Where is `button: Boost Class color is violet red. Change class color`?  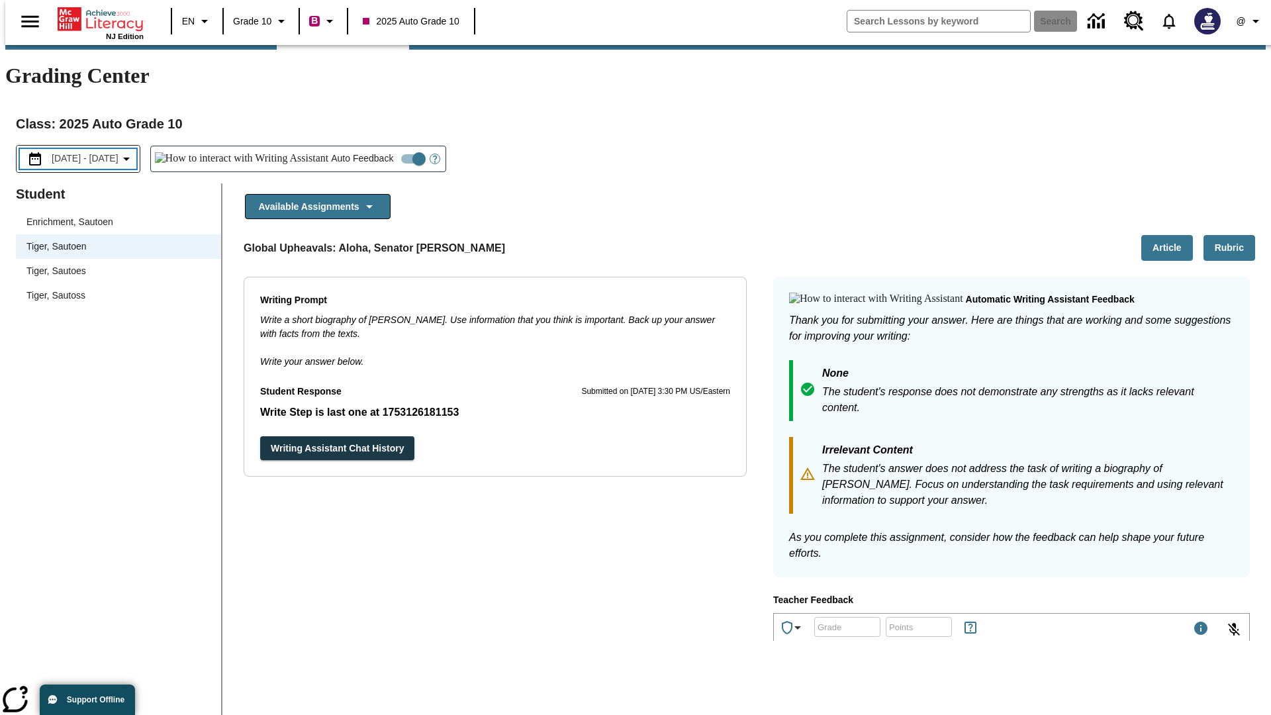 button: Boost Class color is violet red. Change class color is located at coordinates (323, 21).